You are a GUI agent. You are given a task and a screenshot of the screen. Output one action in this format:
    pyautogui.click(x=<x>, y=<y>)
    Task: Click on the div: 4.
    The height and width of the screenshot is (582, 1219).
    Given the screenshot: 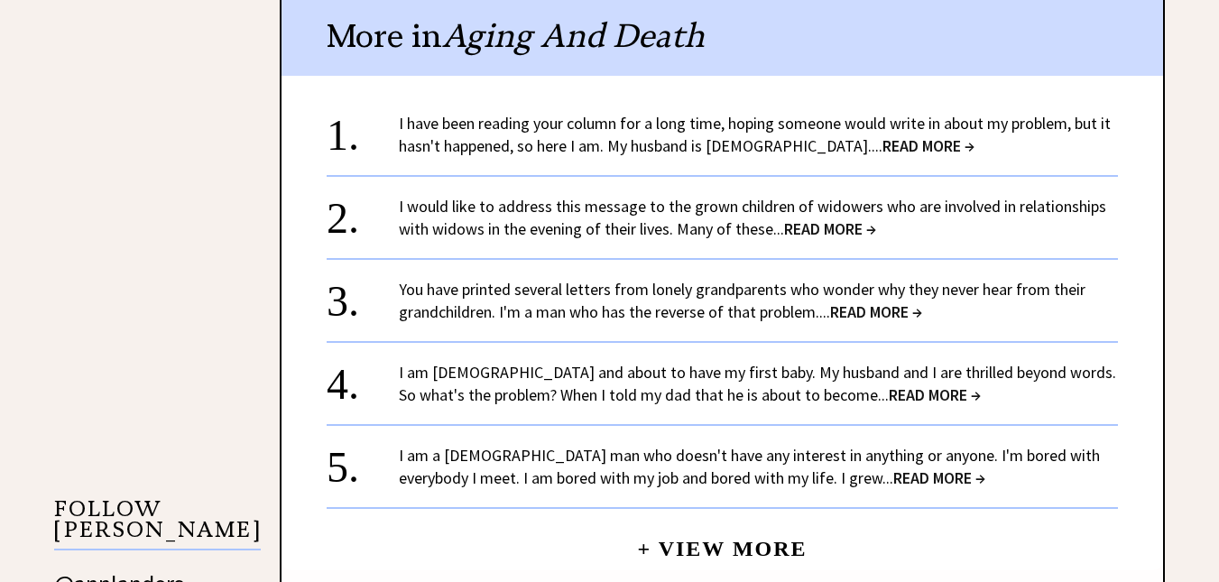 What is the action you would take?
    pyautogui.click(x=363, y=377)
    